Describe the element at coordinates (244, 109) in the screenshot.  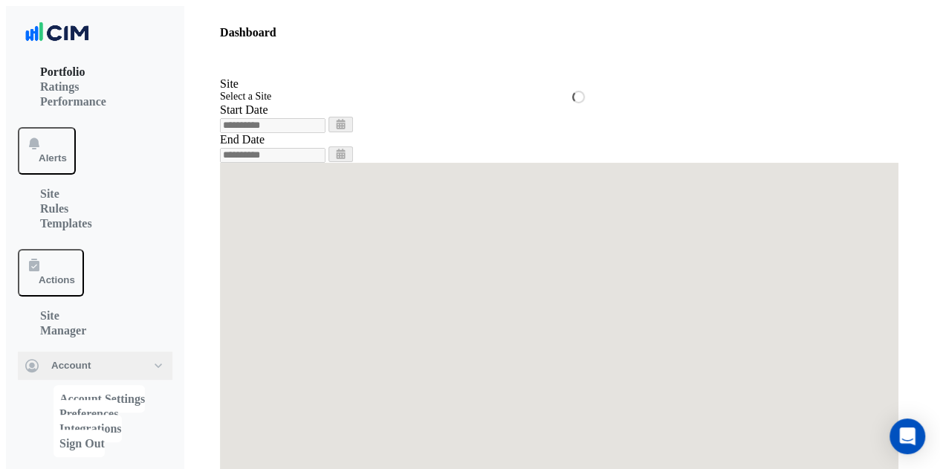
I see `label: Start Date` at that location.